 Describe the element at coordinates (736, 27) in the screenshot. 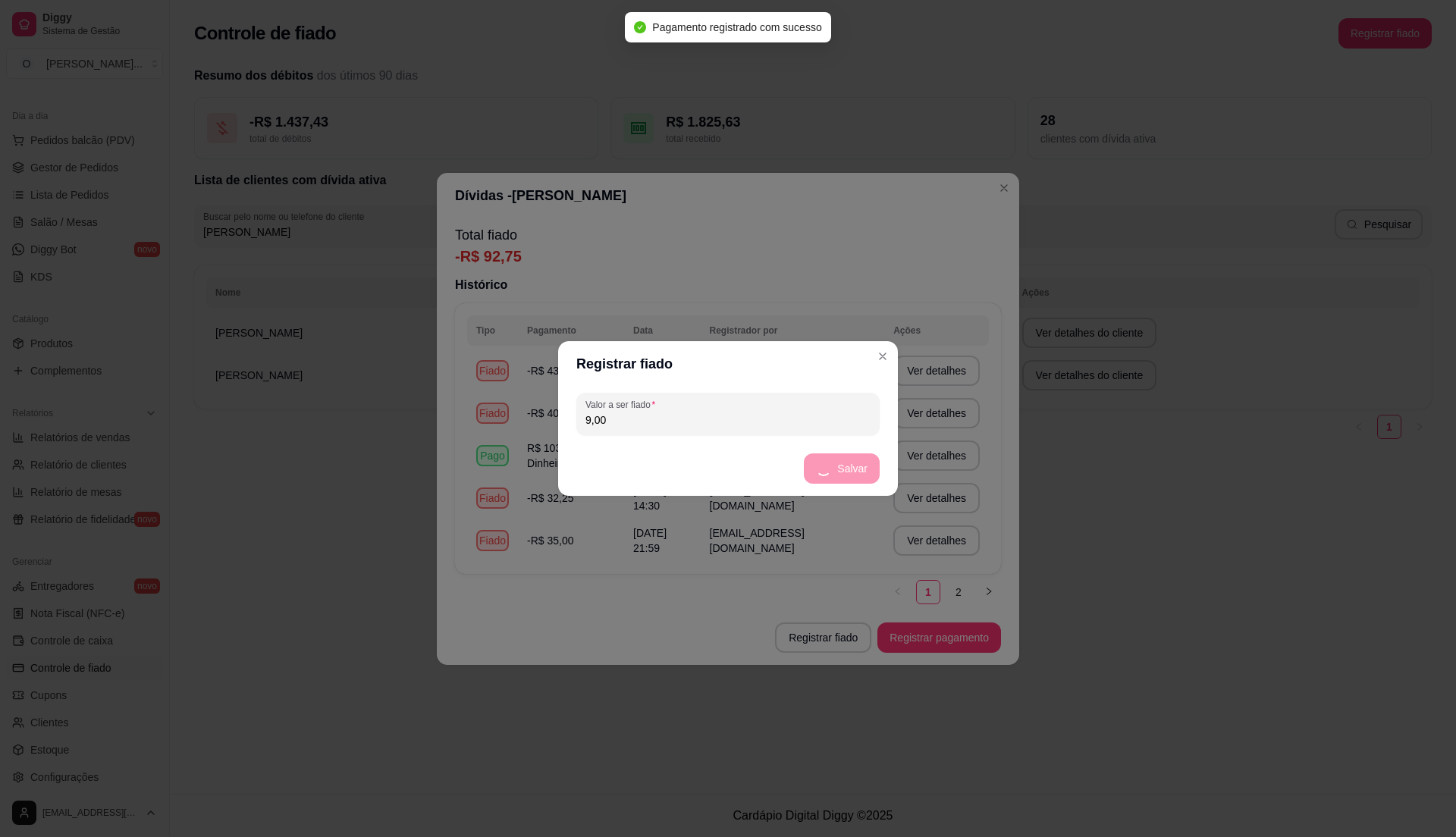

I see `span: Pagamento registrado com sucesso` at that location.